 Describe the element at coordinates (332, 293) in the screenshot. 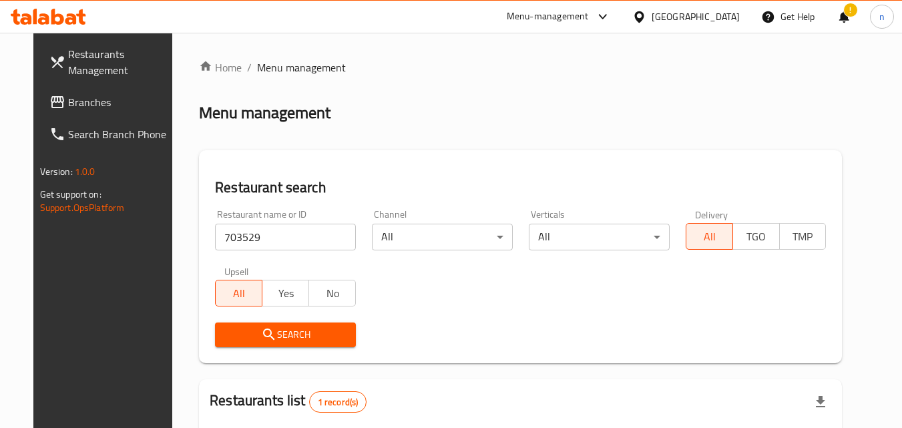

I see `span: No` at that location.